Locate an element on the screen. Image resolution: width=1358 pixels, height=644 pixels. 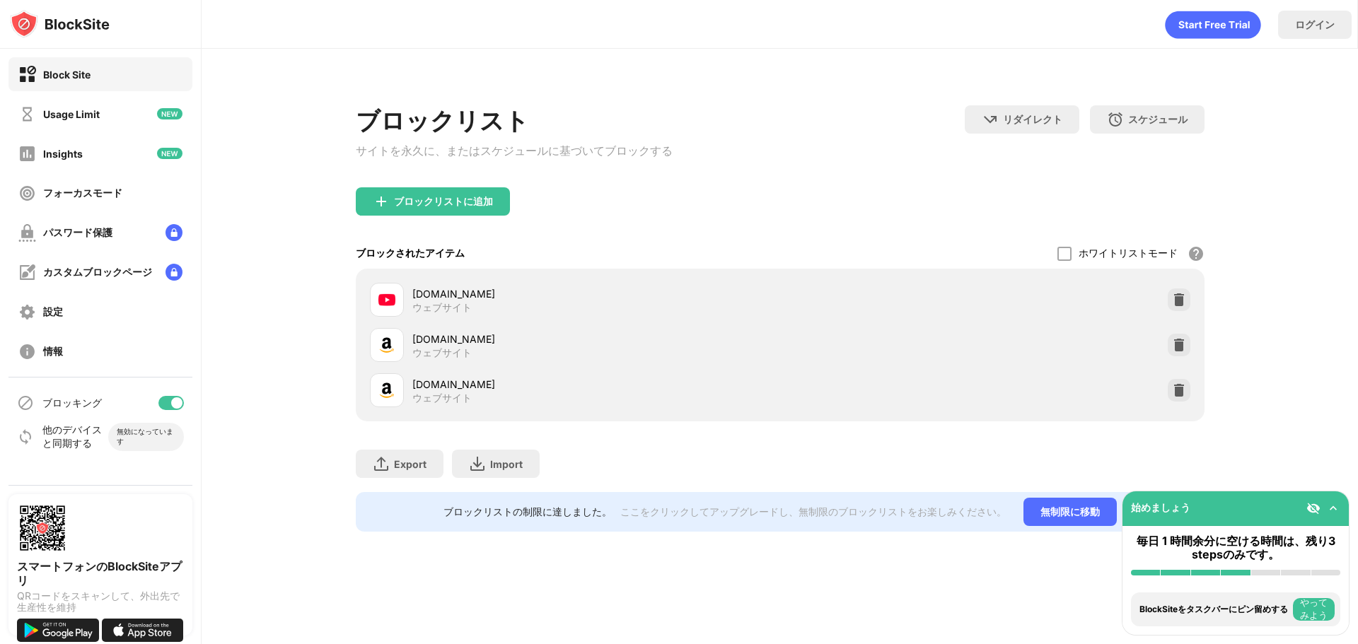
div: Export is located at coordinates (410, 464).